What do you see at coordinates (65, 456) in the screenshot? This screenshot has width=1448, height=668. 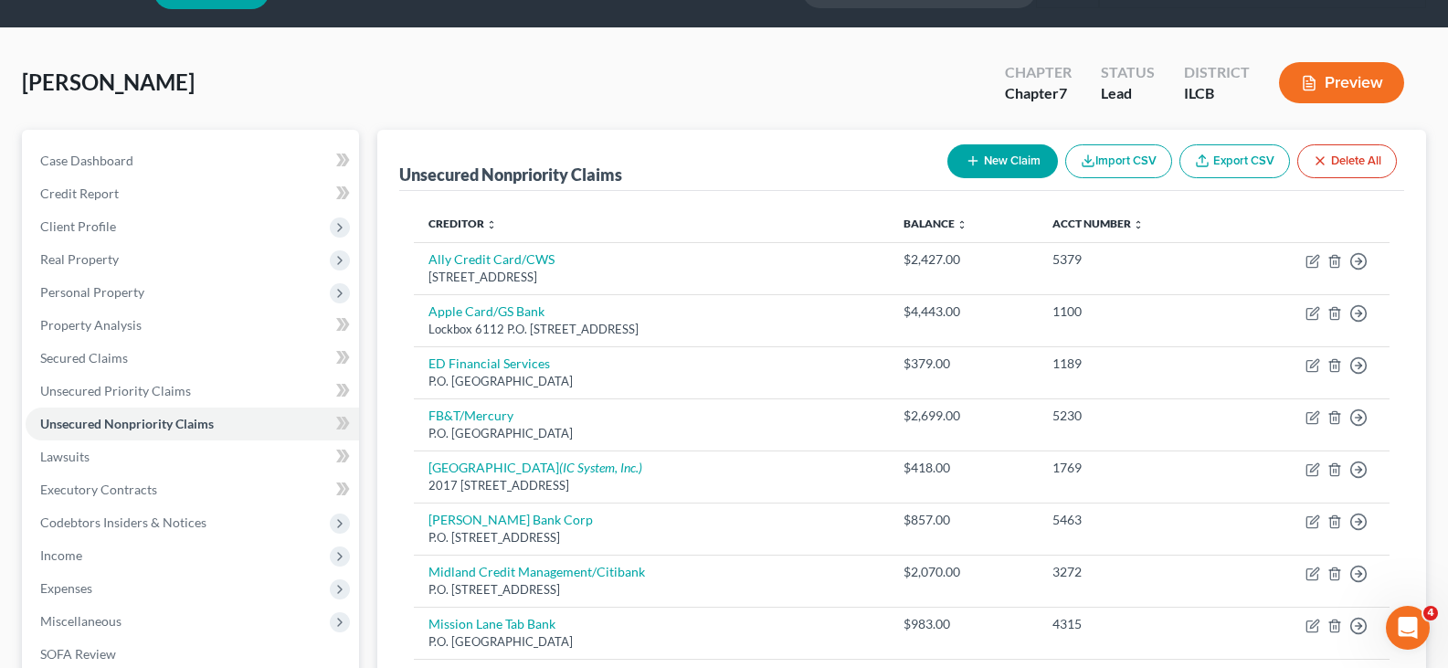 I see `span: Lawsuits` at bounding box center [65, 456].